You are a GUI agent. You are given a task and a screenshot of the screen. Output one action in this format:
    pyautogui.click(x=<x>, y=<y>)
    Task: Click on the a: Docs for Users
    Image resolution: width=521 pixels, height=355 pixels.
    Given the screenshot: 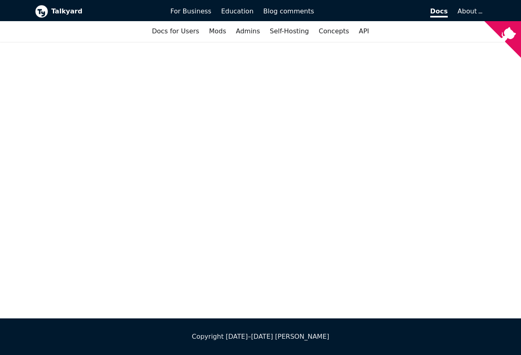 What is the action you would take?
    pyautogui.click(x=175, y=31)
    